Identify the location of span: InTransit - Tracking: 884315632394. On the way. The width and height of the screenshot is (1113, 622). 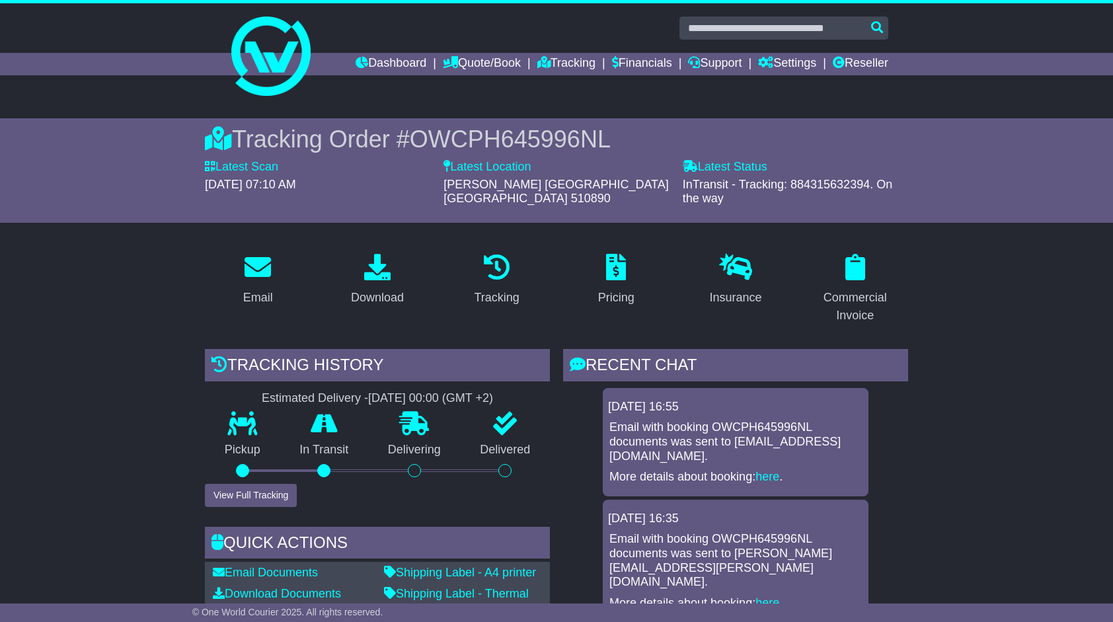
(788, 192).